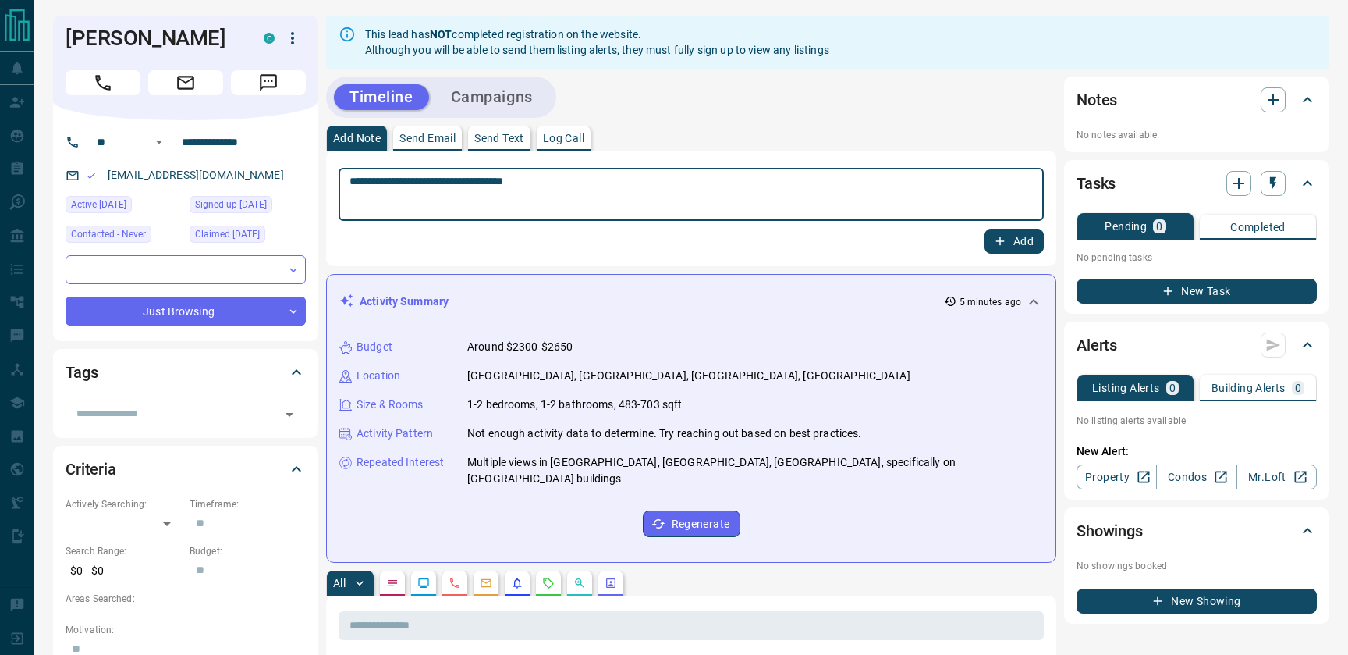 Image resolution: width=1348 pixels, height=655 pixels. I want to click on a: Property, so click(1116, 477).